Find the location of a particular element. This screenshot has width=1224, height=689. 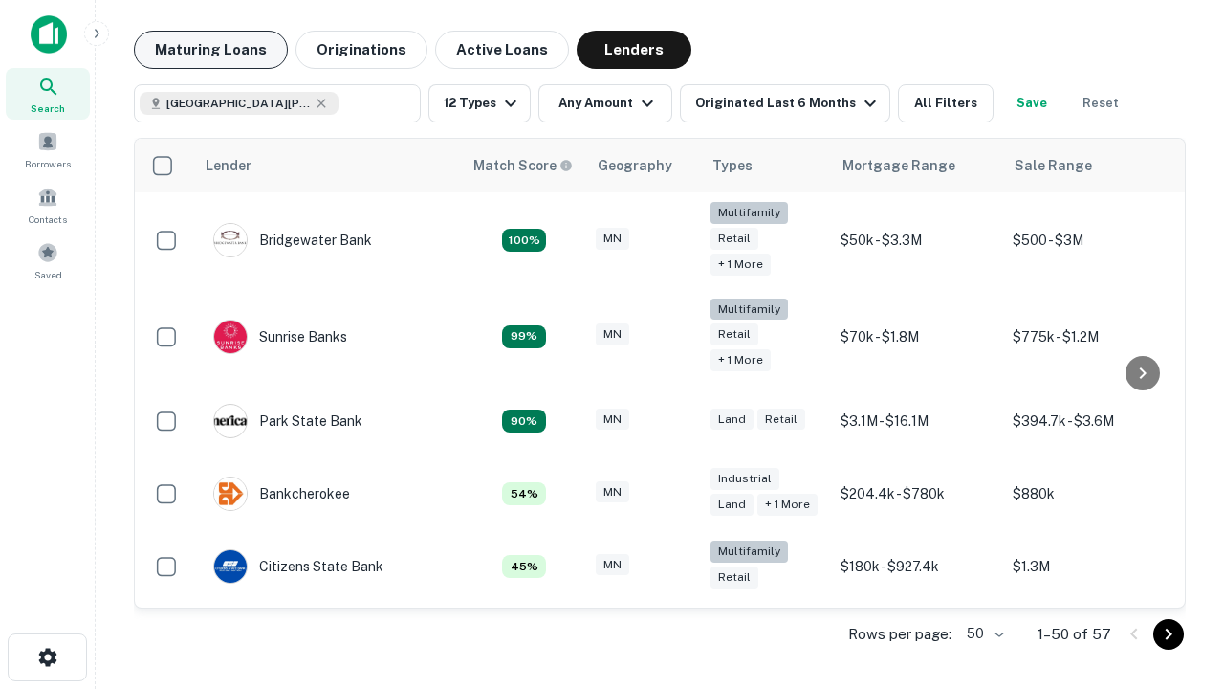

td: $384k - $2M is located at coordinates (917, 639).